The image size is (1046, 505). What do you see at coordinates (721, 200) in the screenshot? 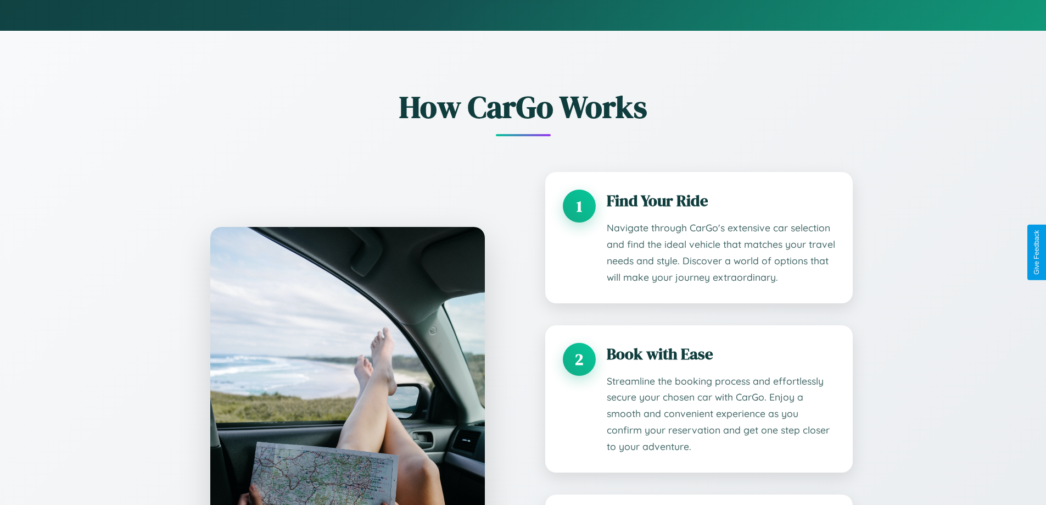
I see `h3: Find Your Ride` at bounding box center [721, 200].